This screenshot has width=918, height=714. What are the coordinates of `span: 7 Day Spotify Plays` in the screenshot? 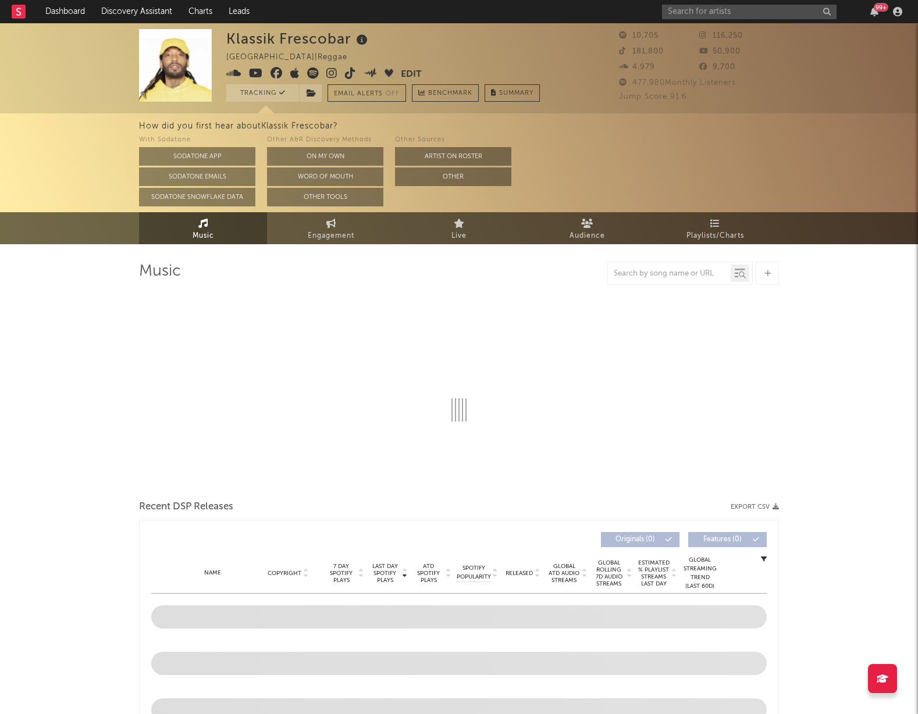 It's located at (341, 573).